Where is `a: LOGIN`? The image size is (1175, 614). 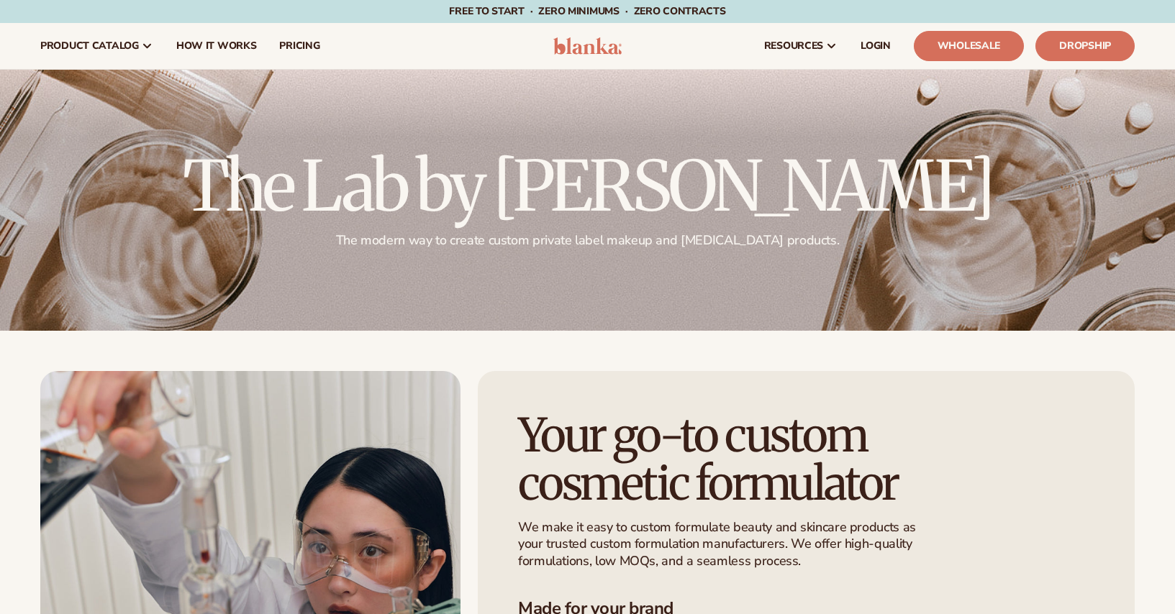
a: LOGIN is located at coordinates (876, 46).